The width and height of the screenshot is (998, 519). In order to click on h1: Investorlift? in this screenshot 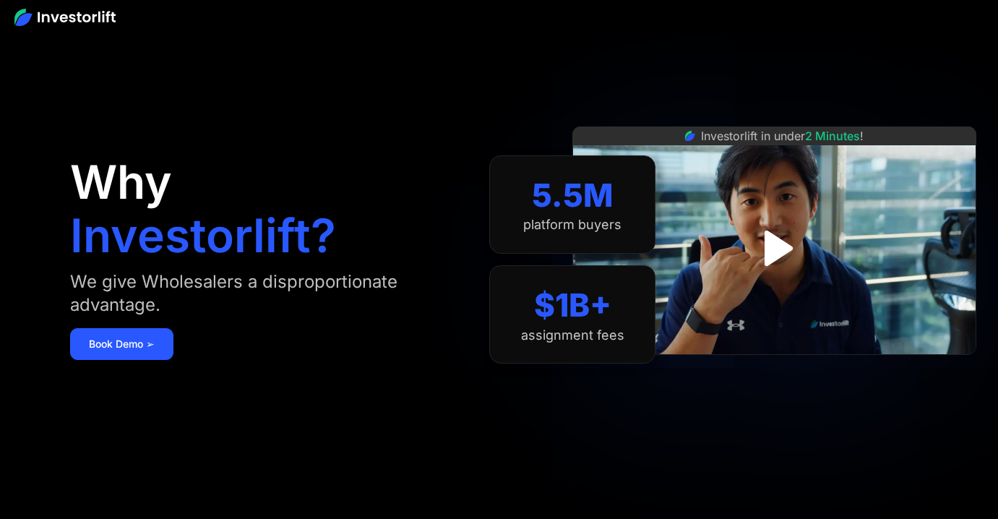, I will do `click(203, 236)`.